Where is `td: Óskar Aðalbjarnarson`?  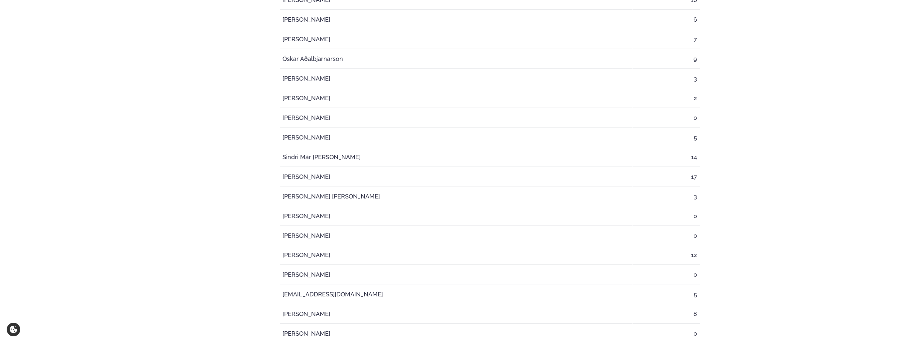
td: Óskar Aðalbjarnarson is located at coordinates (456, 59).